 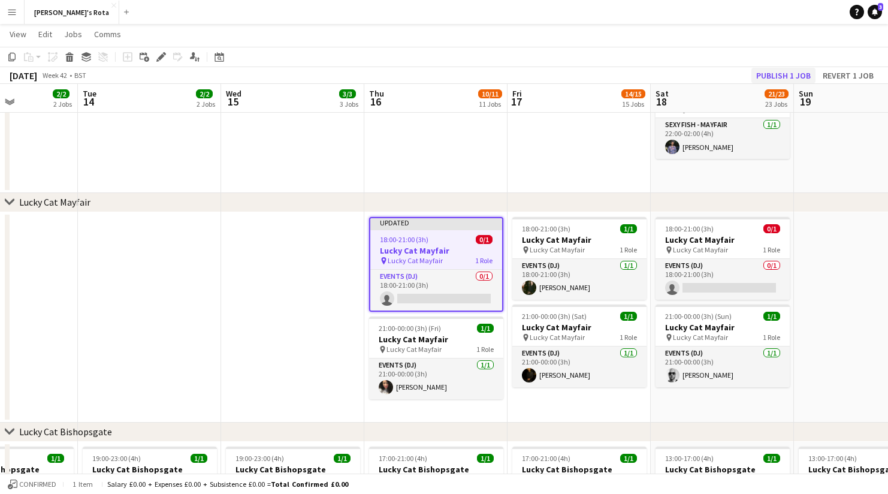 What do you see at coordinates (580, 346) in the screenshot?
I see `app-job-card: 21:00-00:00 (3h) (Sat)1/1Lucky Cat Mayfair Lucky Cat Mayfair1 RoleEvents (DJ)1/121:00-00:00 (3h)[...` at bounding box center [580, 346].